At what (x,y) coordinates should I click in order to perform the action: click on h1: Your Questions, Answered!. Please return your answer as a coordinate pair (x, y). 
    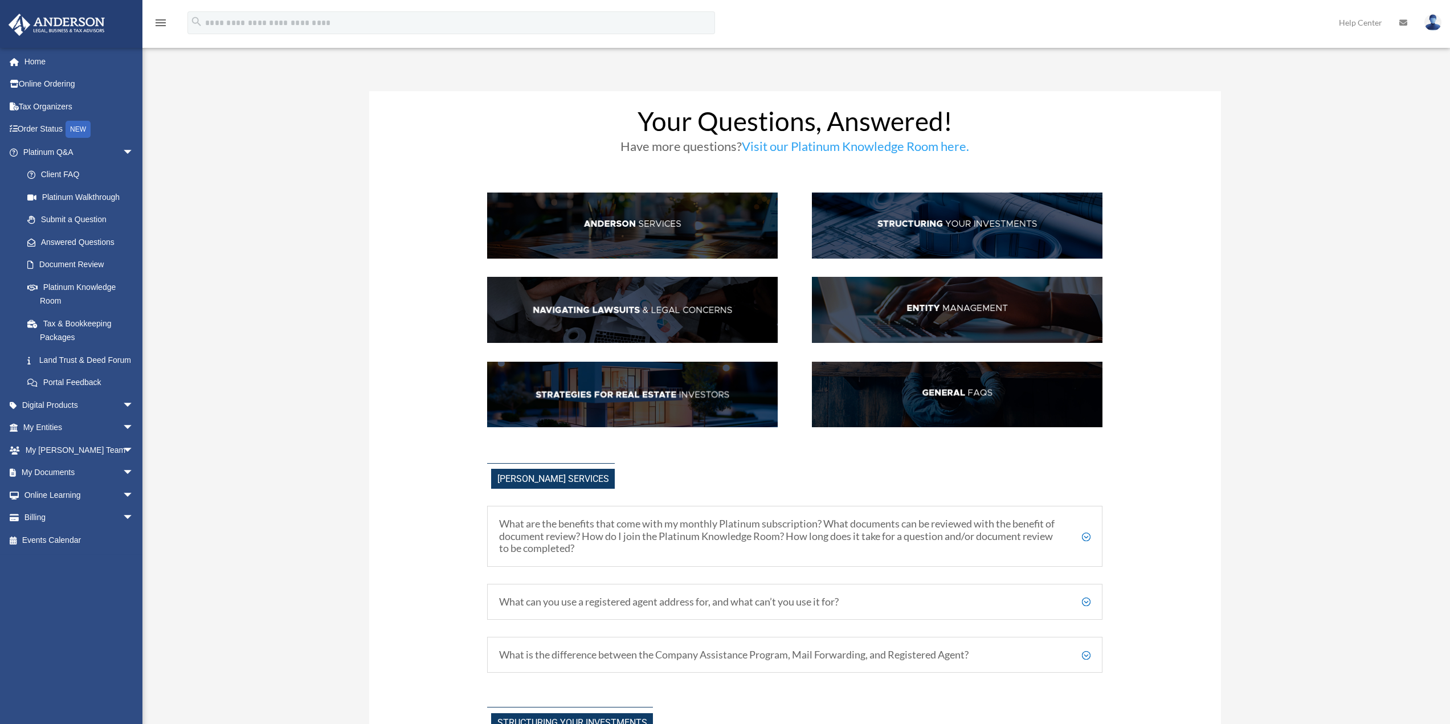
    Looking at the image, I should click on (795, 124).